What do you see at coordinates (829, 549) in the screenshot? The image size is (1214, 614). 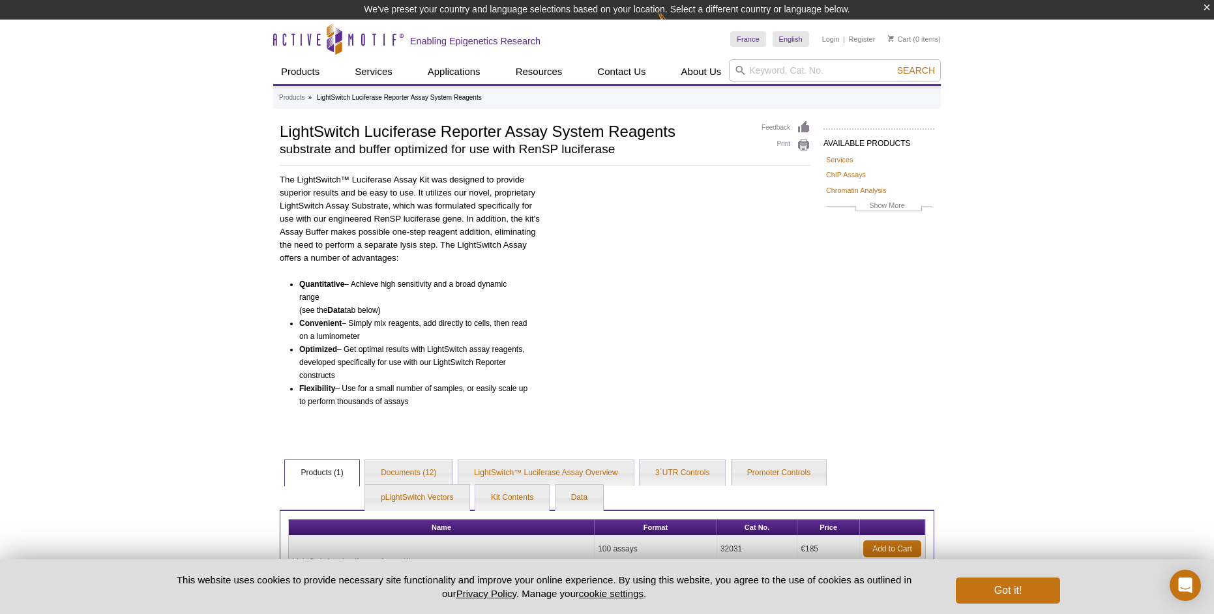 I see `td: €185` at bounding box center [829, 549].